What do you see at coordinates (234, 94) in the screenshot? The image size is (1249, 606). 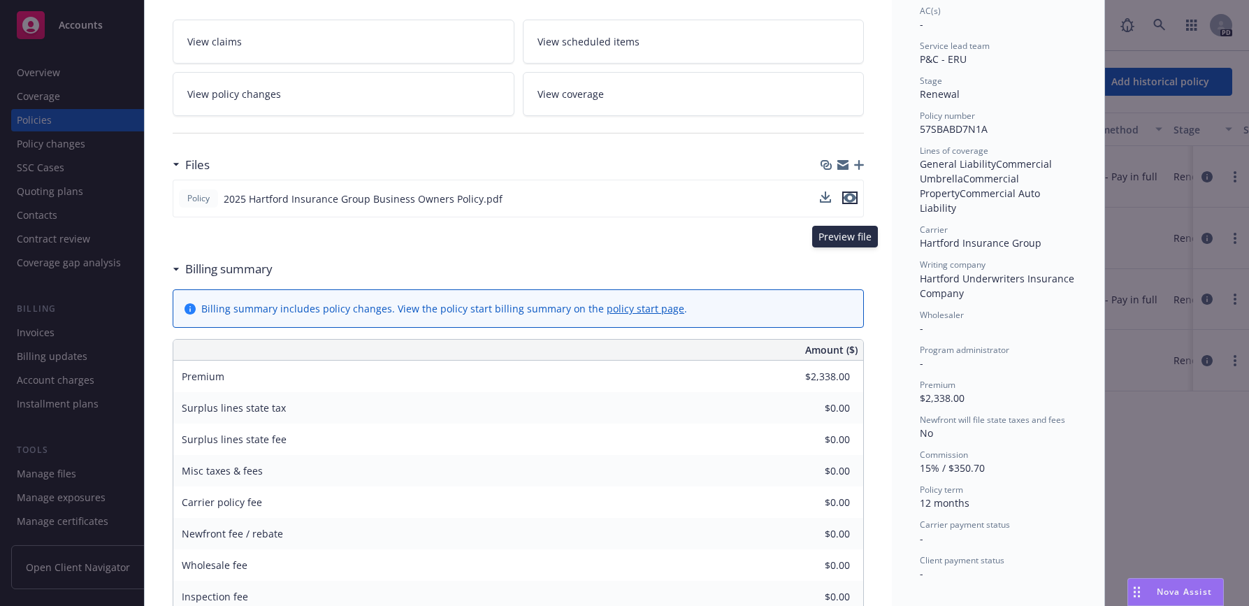 I see `span: View policy changes` at bounding box center [234, 94].